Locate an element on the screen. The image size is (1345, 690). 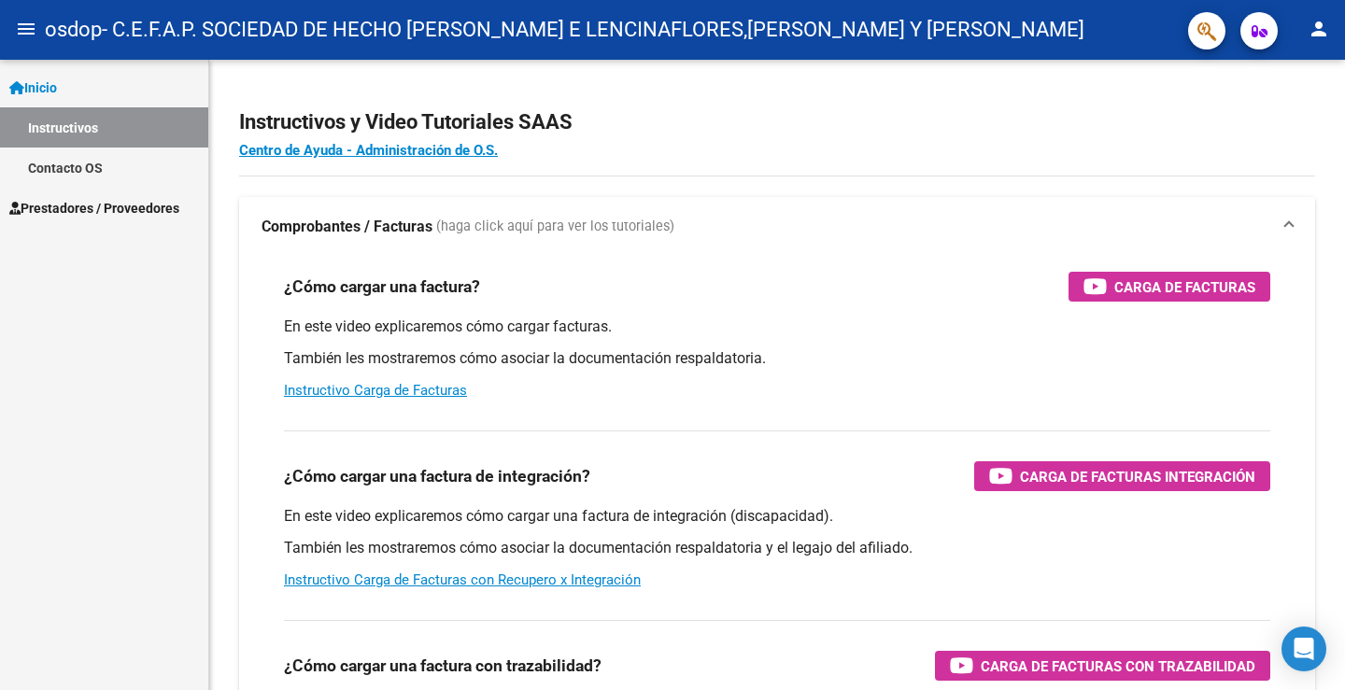
h3: ¿Cómo cargar una factura de integración? is located at coordinates (437, 476).